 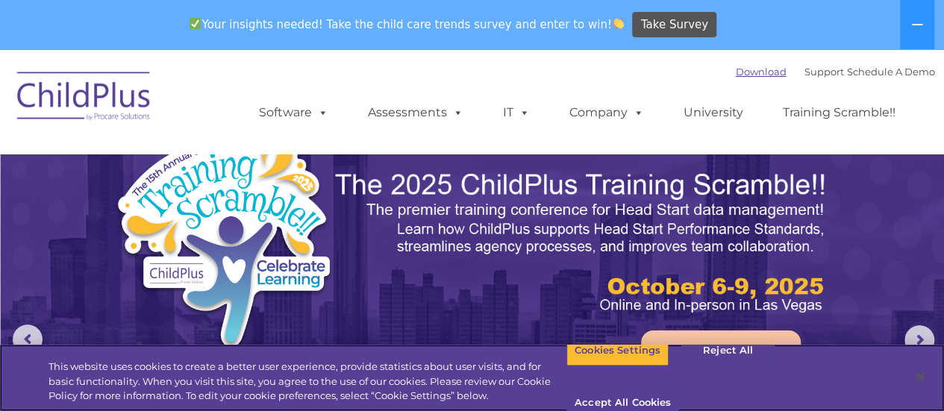 I want to click on span: Your insights needed! Take the child care trends survey and enter to win!, so click(x=407, y=24).